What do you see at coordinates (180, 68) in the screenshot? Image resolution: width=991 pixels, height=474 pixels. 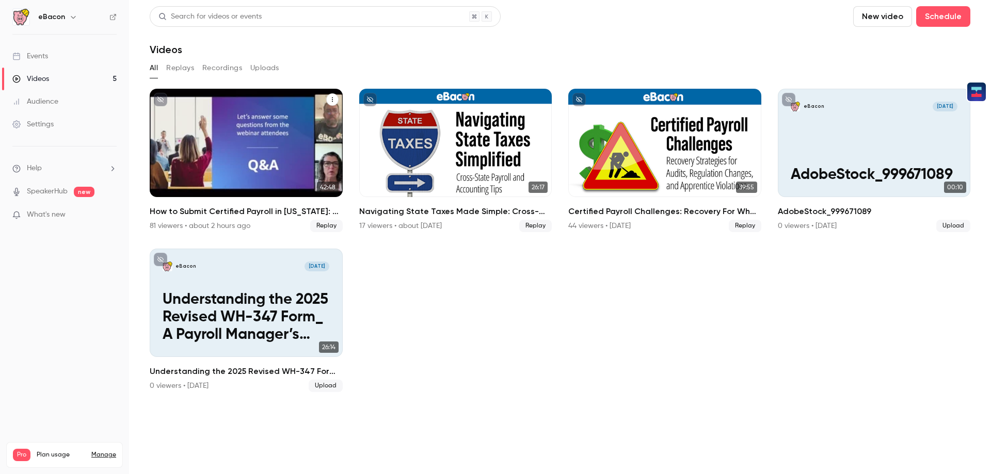 I see `button: Replays` at bounding box center [180, 68].